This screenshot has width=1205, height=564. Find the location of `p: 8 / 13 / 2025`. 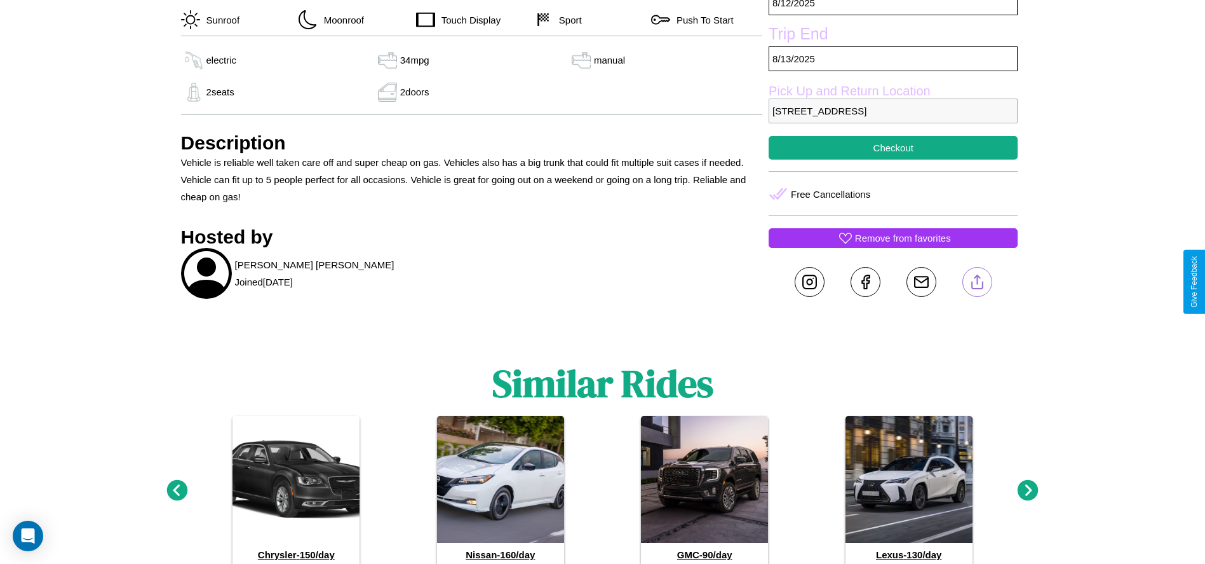

p: 8 / 13 / 2025 is located at coordinates (893, 58).